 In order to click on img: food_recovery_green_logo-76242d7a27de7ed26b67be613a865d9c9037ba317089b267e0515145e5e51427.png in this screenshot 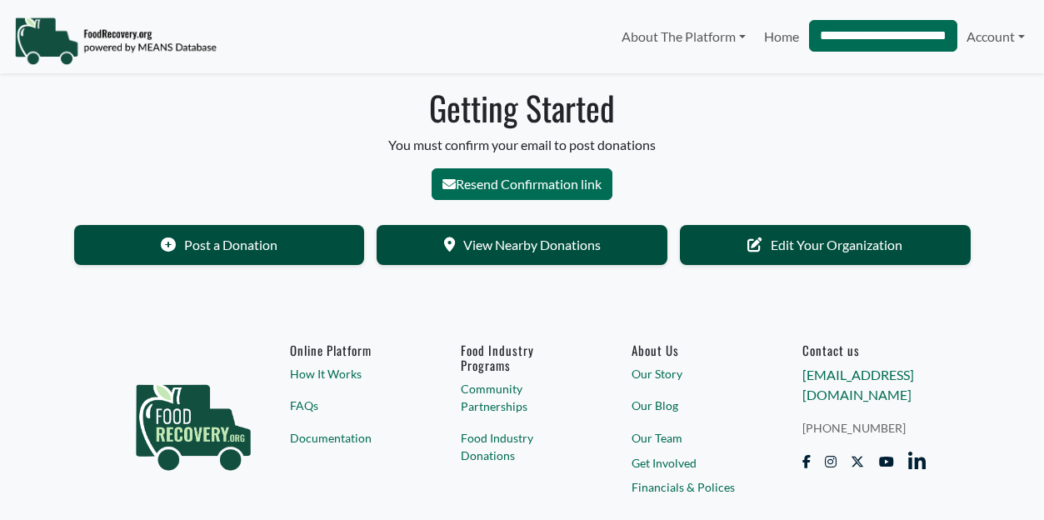, I will do `click(193, 421)`.